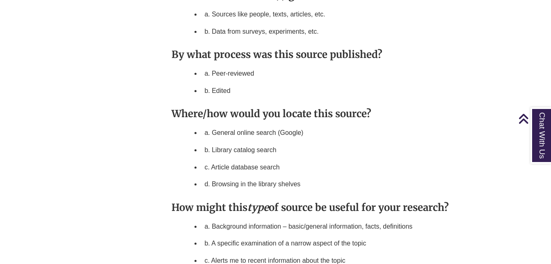 Image resolution: width=551 pixels, height=264 pixels. Describe the element at coordinates (347, 73) in the screenshot. I see `li: a. Peer-reviewed` at that location.